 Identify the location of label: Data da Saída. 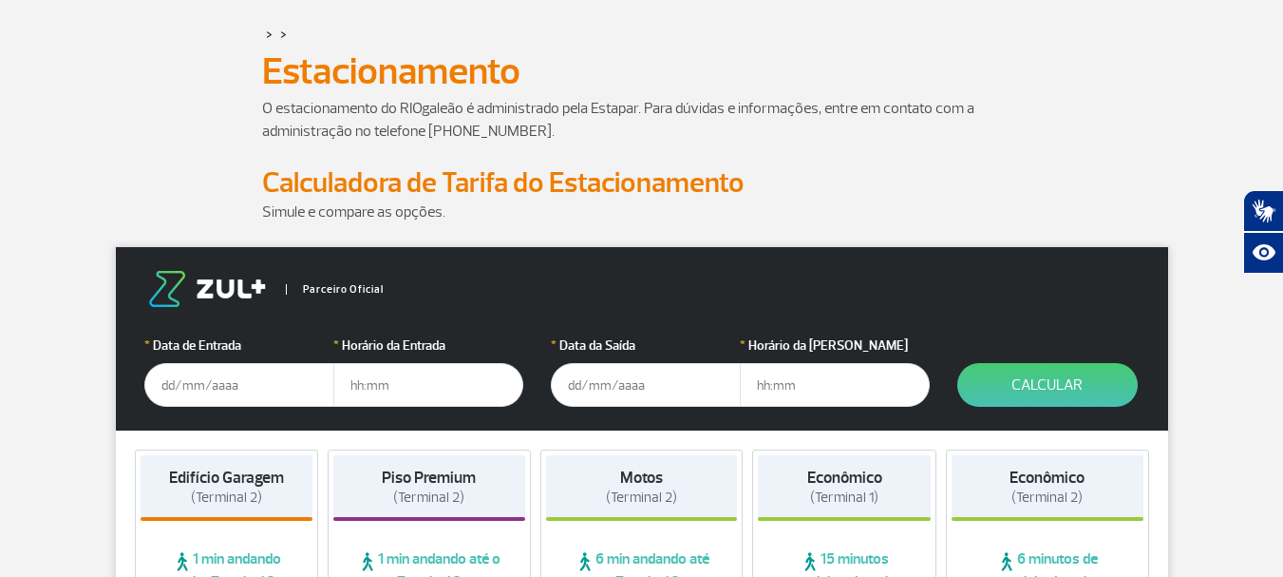
(646, 345).